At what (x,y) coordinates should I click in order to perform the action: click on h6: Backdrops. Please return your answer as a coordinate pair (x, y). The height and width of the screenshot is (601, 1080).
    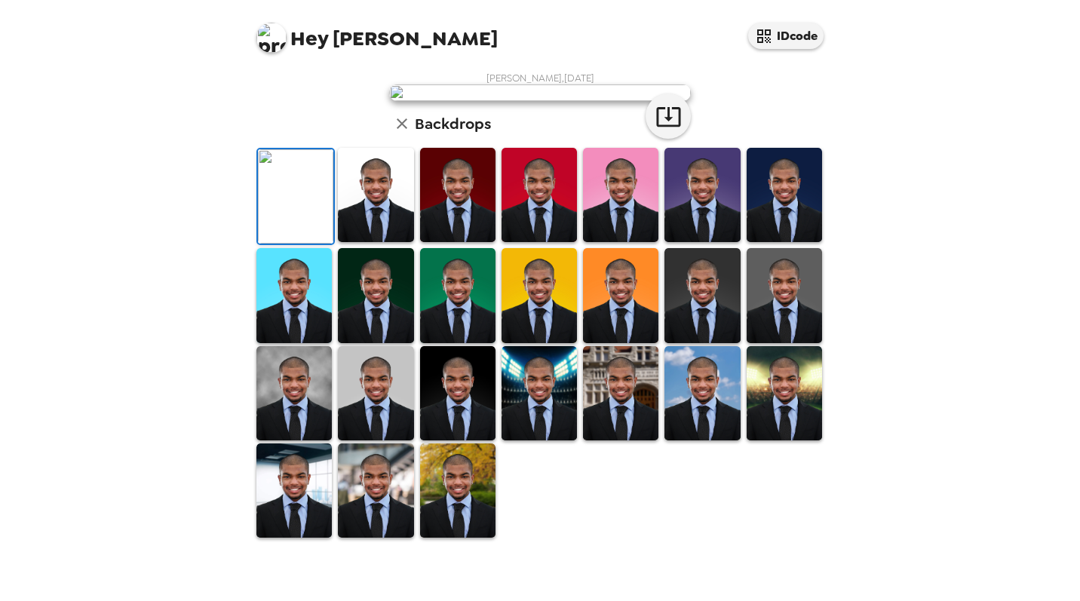
    Looking at the image, I should click on (453, 124).